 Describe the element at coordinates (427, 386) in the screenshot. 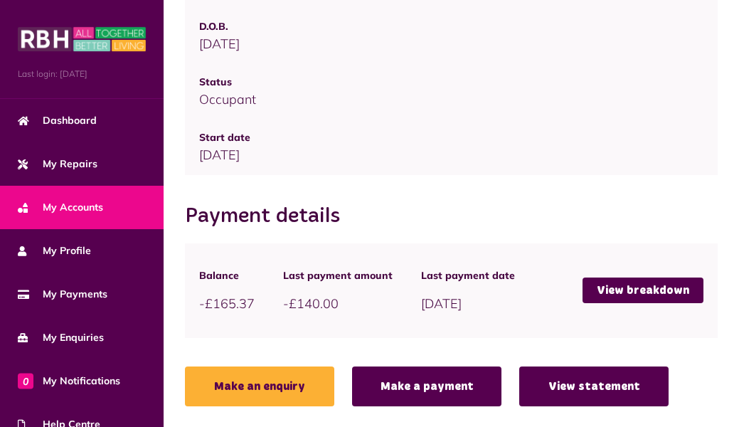

I see `a: Make a payment` at that location.